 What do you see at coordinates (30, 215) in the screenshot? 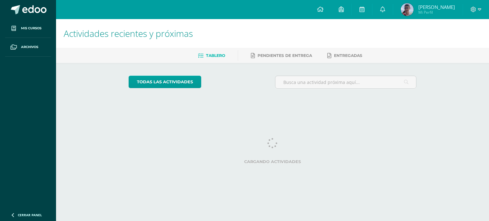
I see `span: Cerrar panel` at bounding box center [30, 215].